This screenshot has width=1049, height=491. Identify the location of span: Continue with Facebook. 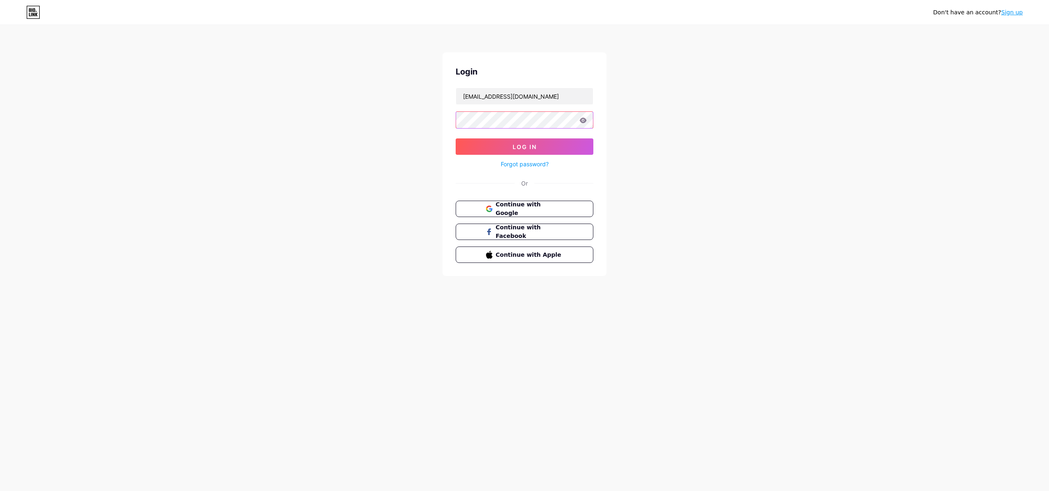
(530, 232).